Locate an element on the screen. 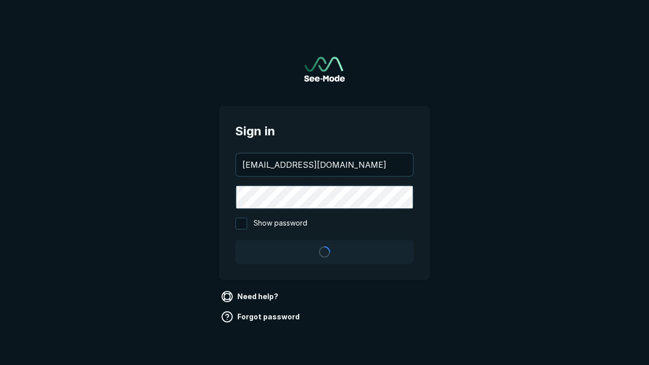  a: Forgot password is located at coordinates (261, 317).